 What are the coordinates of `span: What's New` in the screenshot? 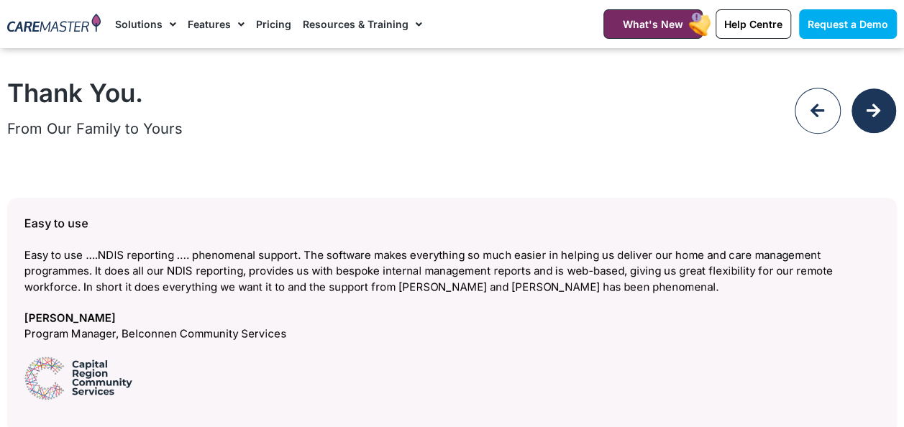 It's located at (653, 24).